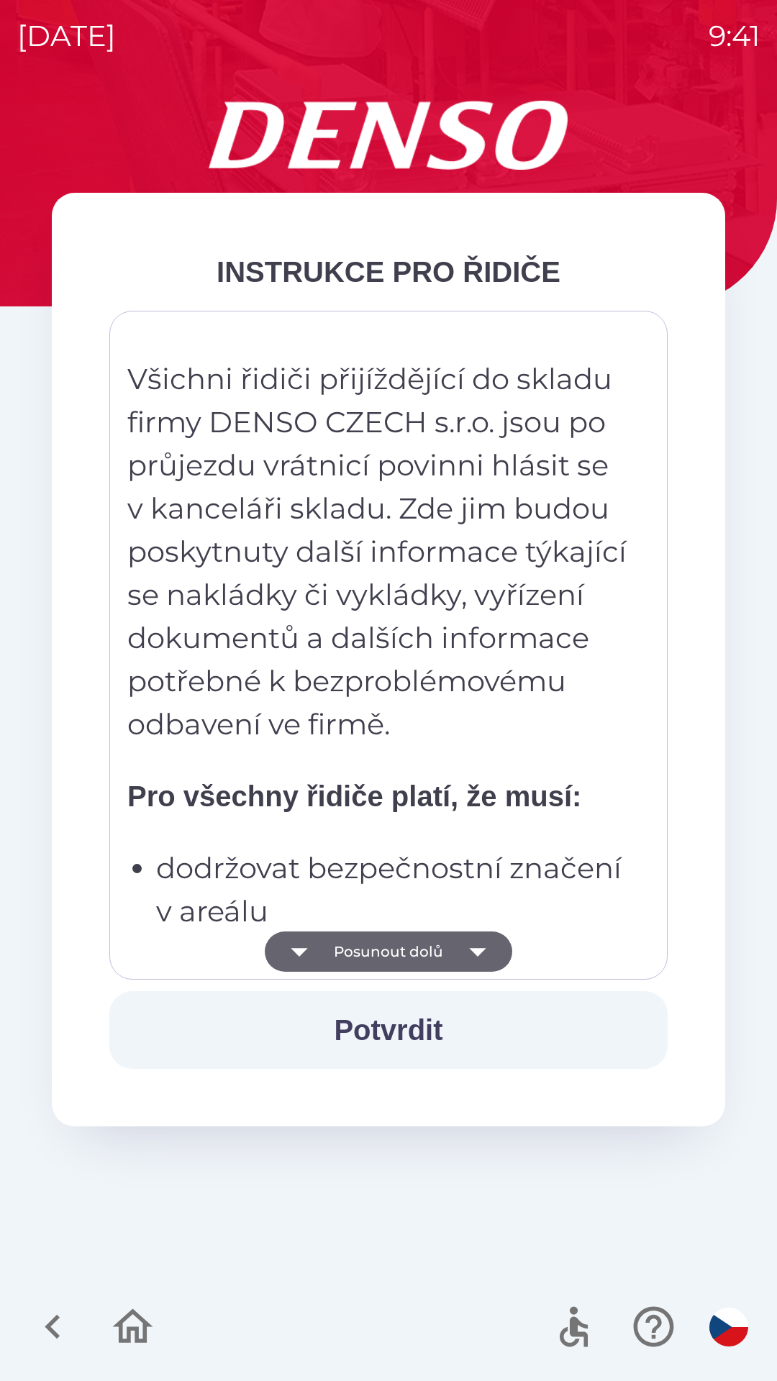 The width and height of the screenshot is (777, 1381). What do you see at coordinates (388, 1030) in the screenshot?
I see `button: Potvrdit` at bounding box center [388, 1030].